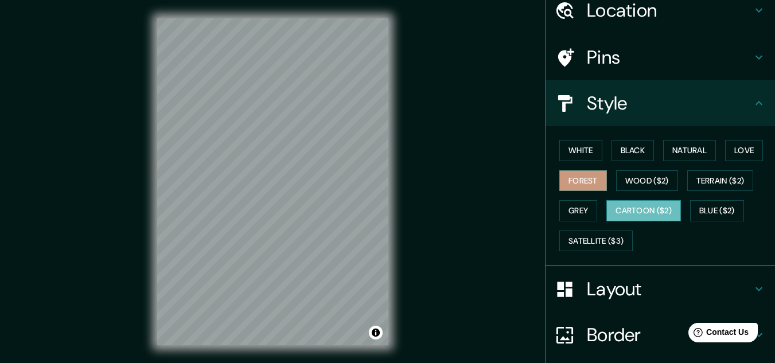 The height and width of the screenshot is (363, 775). I want to click on button: Natural, so click(690, 150).